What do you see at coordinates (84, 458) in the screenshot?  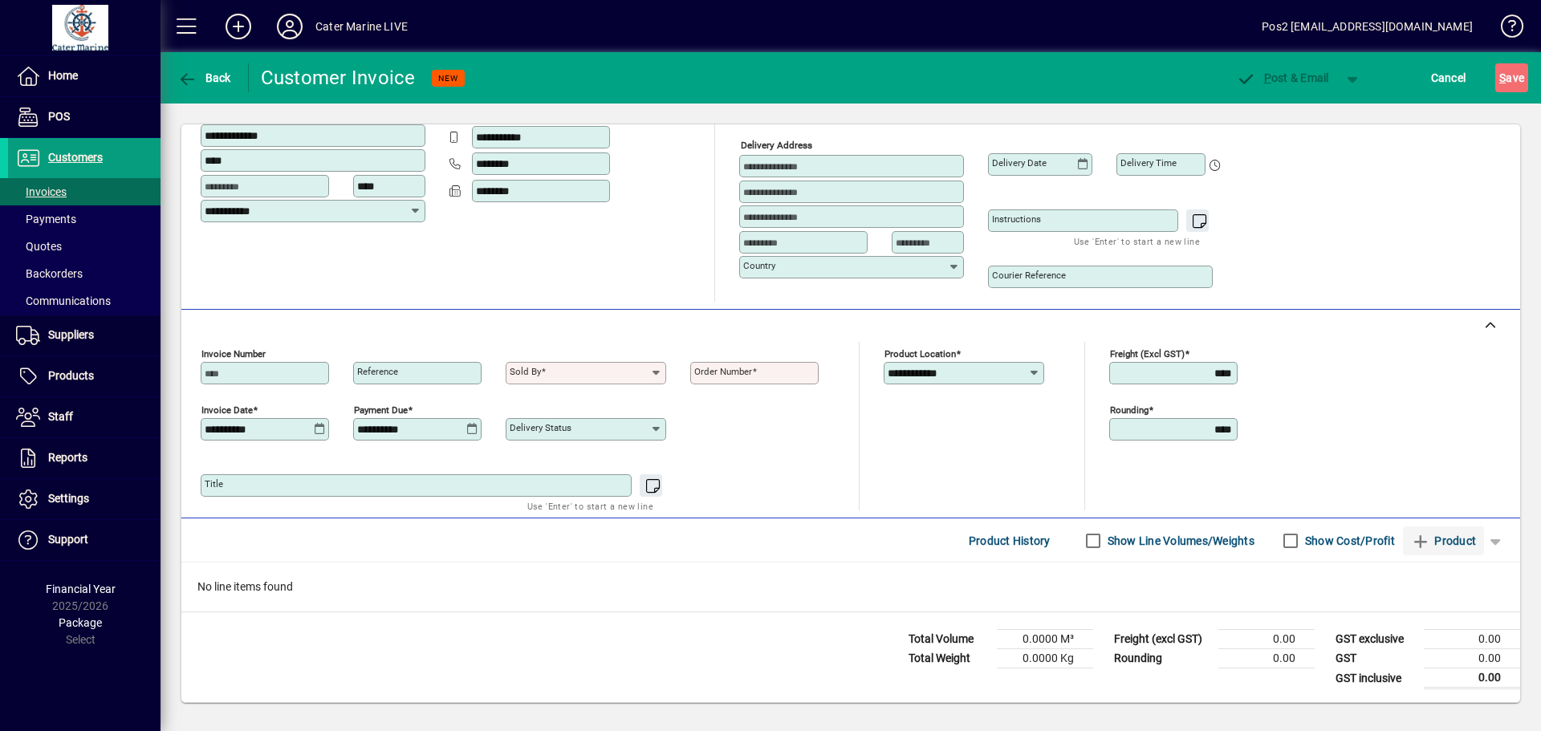 I see `a: Reports` at bounding box center [84, 458].